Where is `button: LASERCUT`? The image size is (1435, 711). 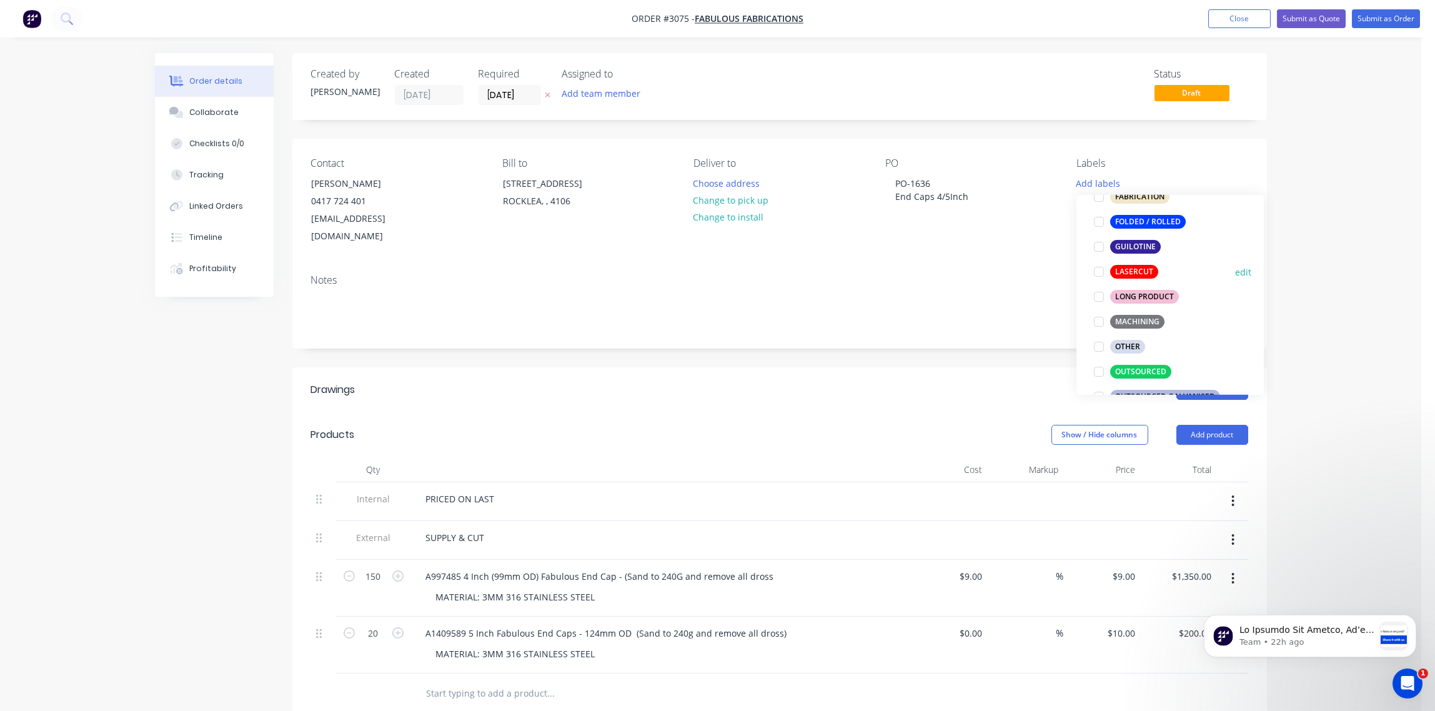 button: LASERCUT is located at coordinates (1125, 272).